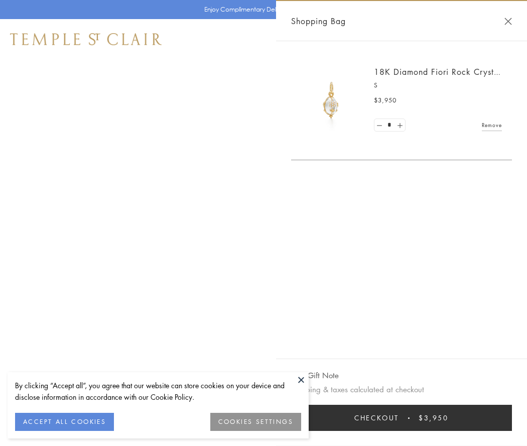 The width and height of the screenshot is (527, 446). Describe the element at coordinates (438, 85) in the screenshot. I see `p: S` at that location.